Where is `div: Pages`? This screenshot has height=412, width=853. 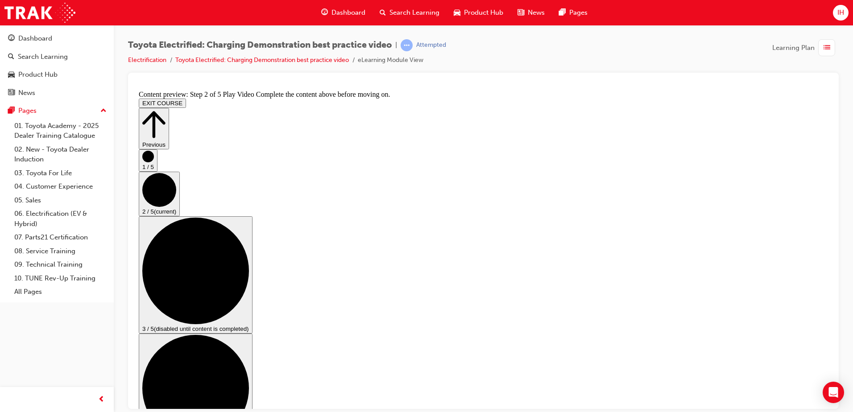
div: Pages is located at coordinates (27, 111).